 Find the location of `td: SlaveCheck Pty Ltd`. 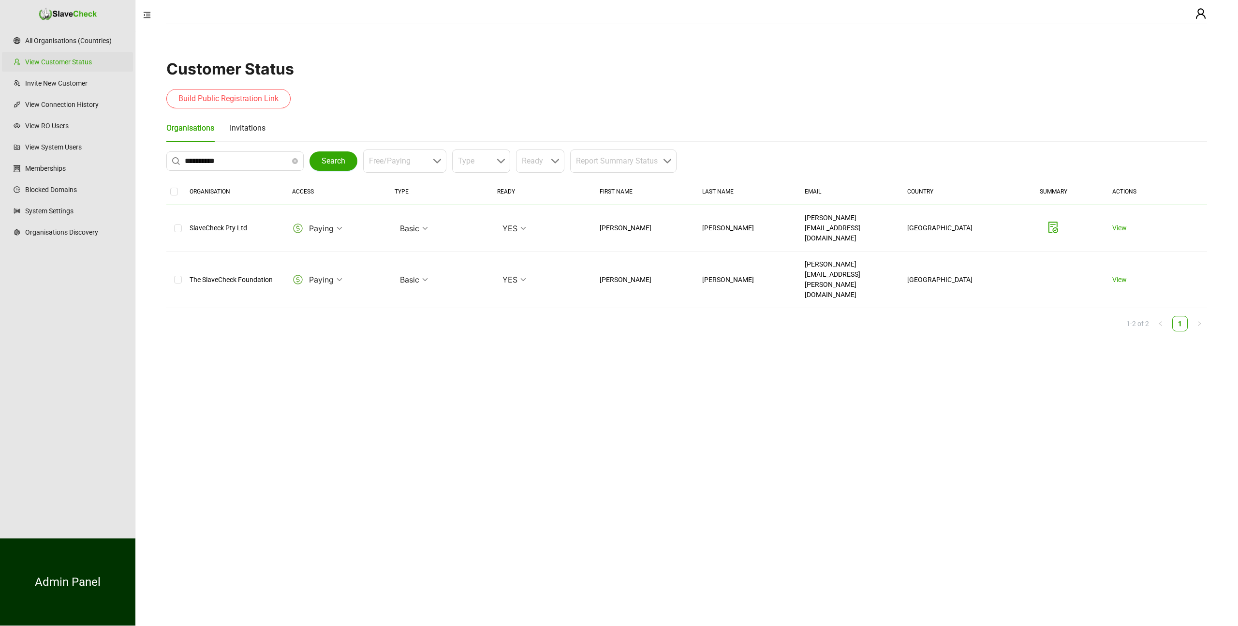

td: SlaveCheck Pty Ltd is located at coordinates (233, 228).